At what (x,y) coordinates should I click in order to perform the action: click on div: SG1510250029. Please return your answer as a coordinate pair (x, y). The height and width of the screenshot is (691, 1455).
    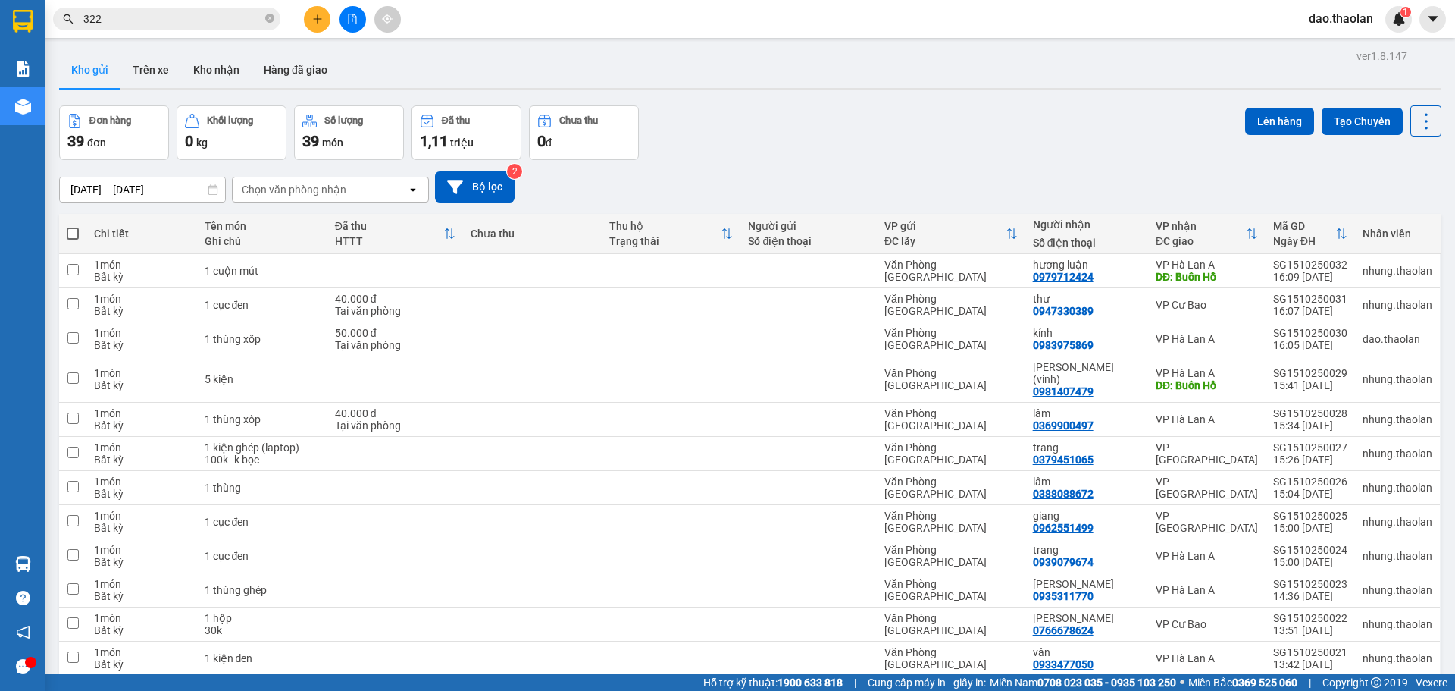
    Looking at the image, I should click on (1311, 373).